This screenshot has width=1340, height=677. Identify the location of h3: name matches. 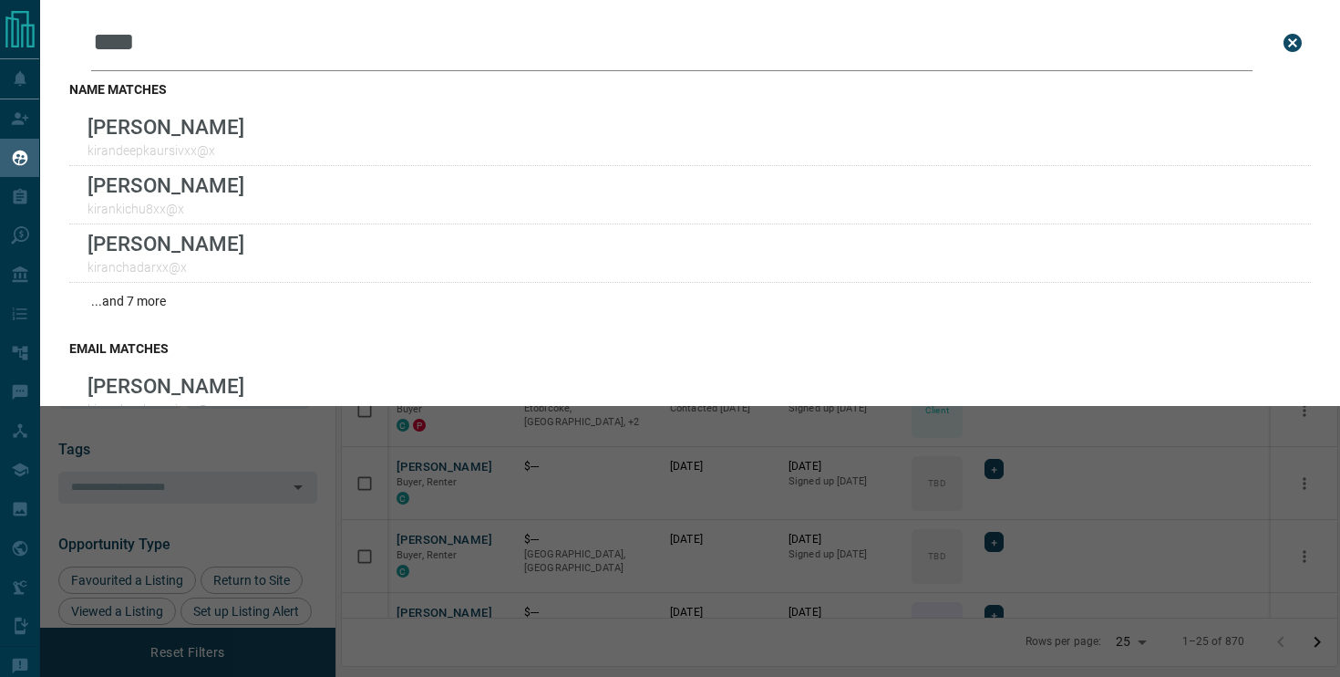
(690, 89).